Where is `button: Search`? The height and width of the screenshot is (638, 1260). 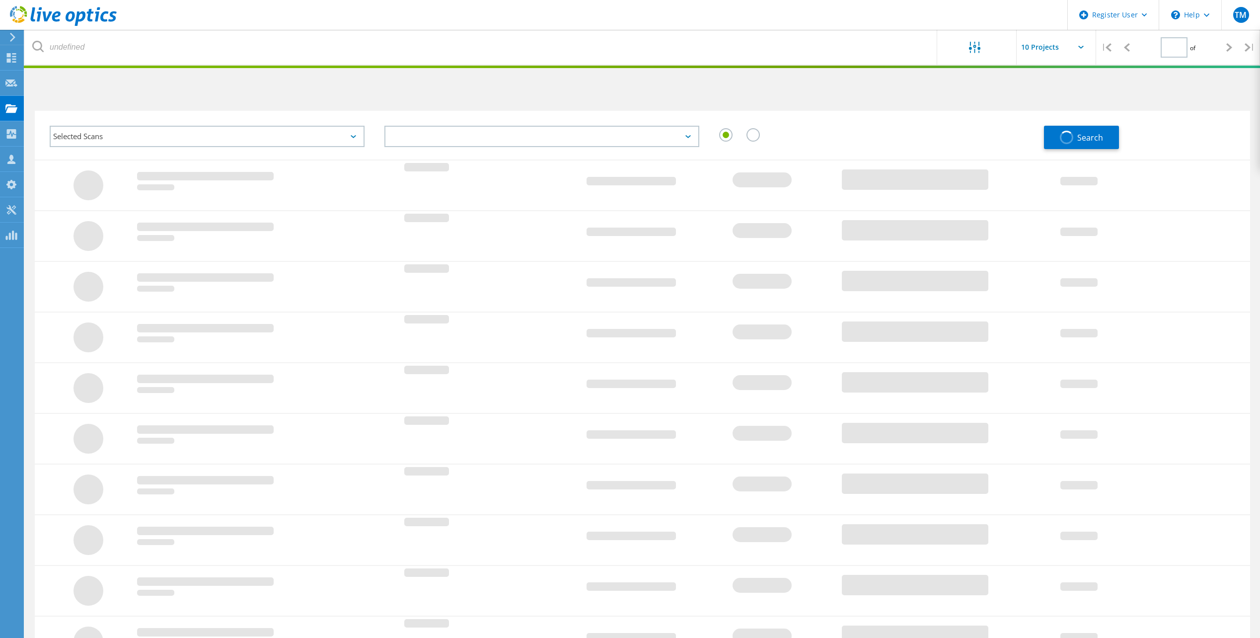
button: Search is located at coordinates (1081, 137).